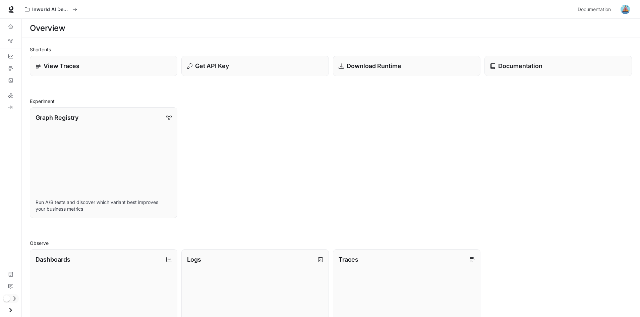  Describe the element at coordinates (520, 66) in the screenshot. I see `p: Documentation` at that location.